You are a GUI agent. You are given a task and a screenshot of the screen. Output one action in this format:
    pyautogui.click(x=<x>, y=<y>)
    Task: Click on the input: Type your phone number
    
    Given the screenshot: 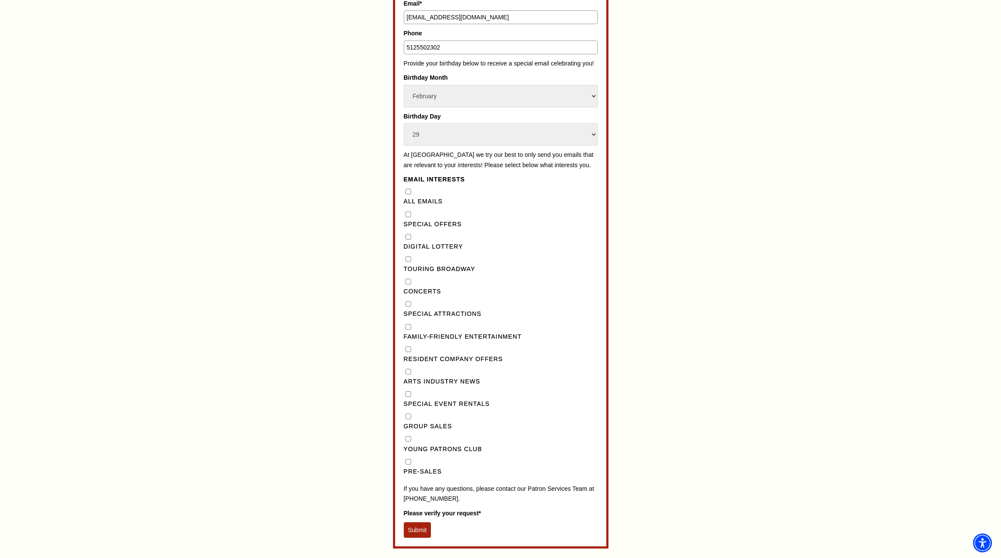 What is the action you would take?
    pyautogui.click(x=501, y=47)
    